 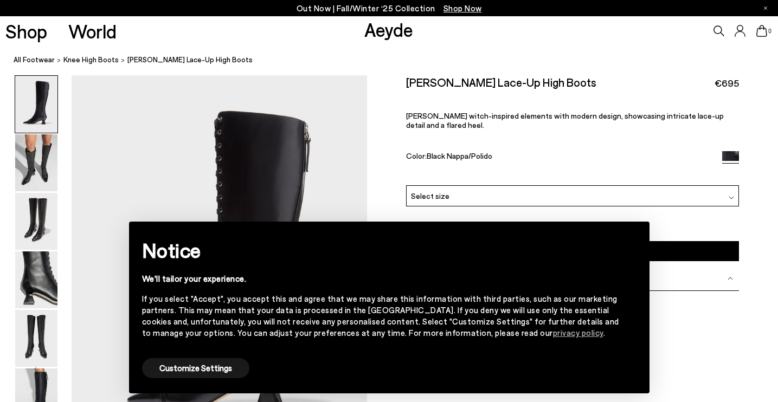 I want to click on div: If you select "Accept", you accept this and agree that we may share this information with third p..., so click(x=380, y=316).